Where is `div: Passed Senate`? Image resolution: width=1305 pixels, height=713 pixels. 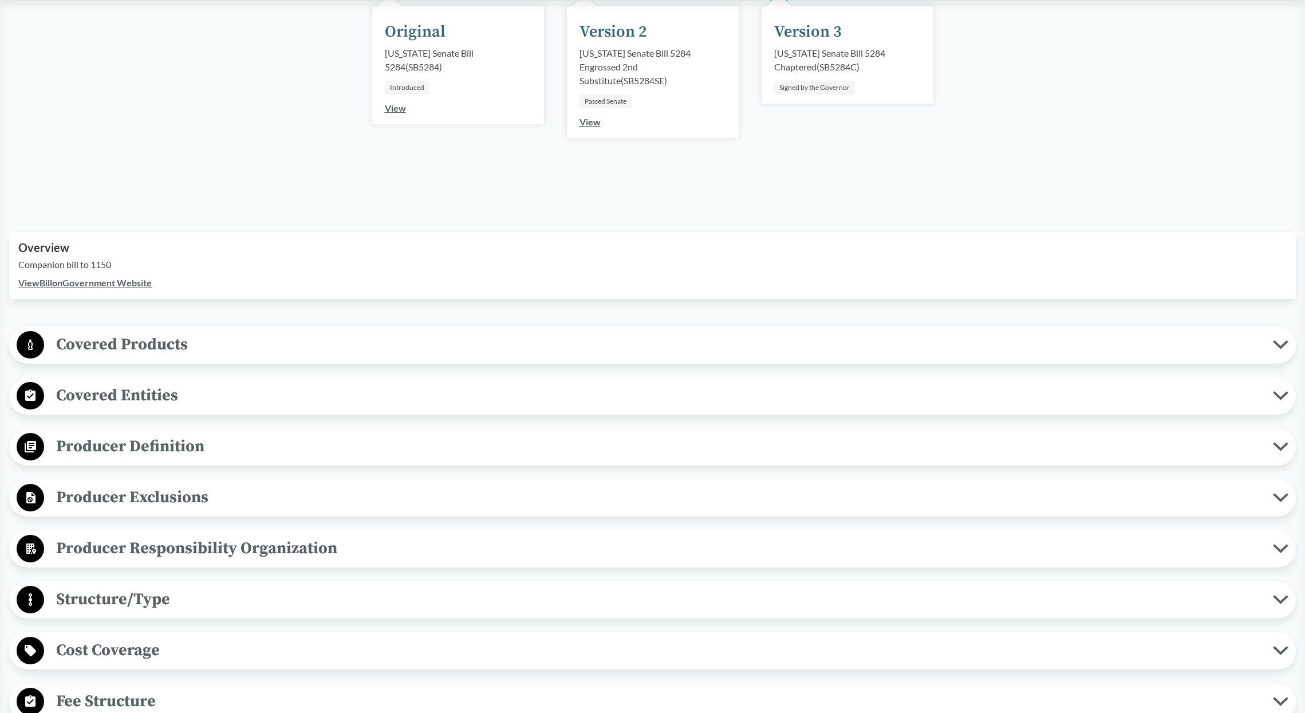
div: Passed Senate is located at coordinates (605, 101).